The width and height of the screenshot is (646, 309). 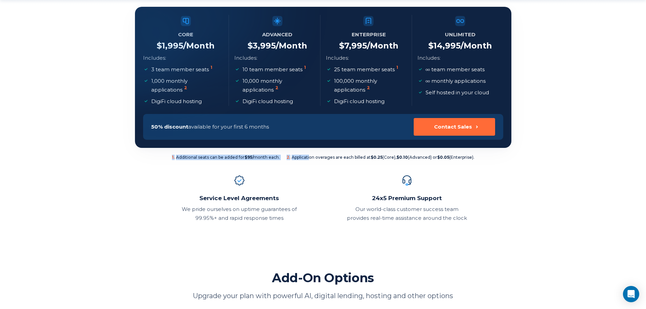 I want to click on p: Our world-class customer success team provides real-time assistance around the clock, so click(x=407, y=214).